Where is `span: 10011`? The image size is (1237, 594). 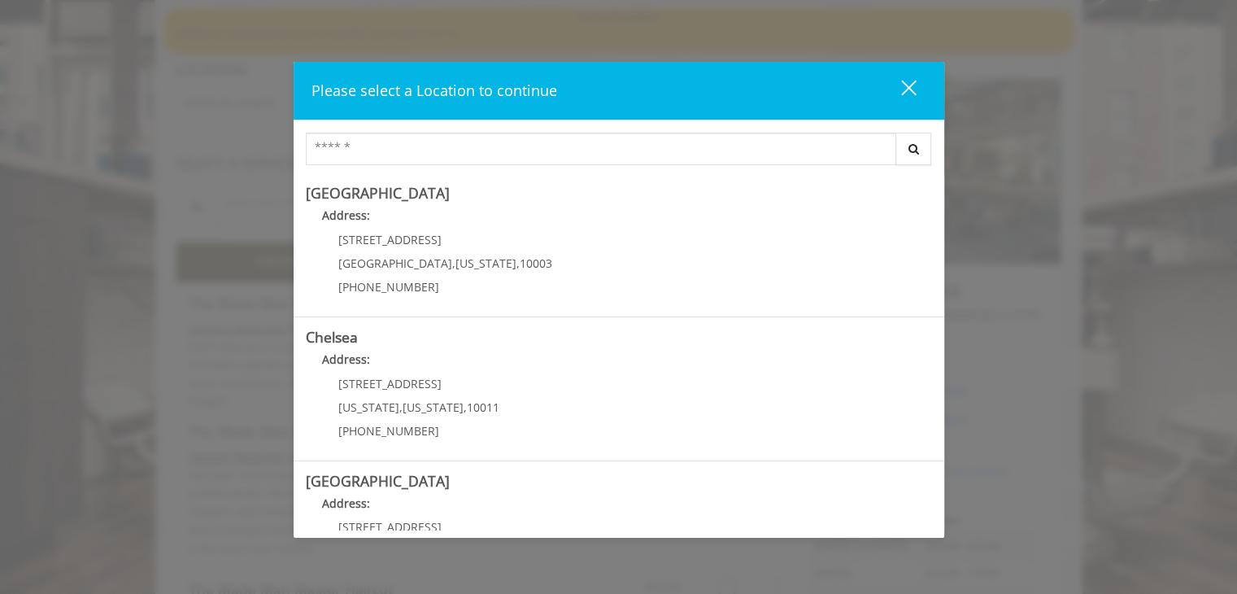
span: 10011 is located at coordinates (483, 407).